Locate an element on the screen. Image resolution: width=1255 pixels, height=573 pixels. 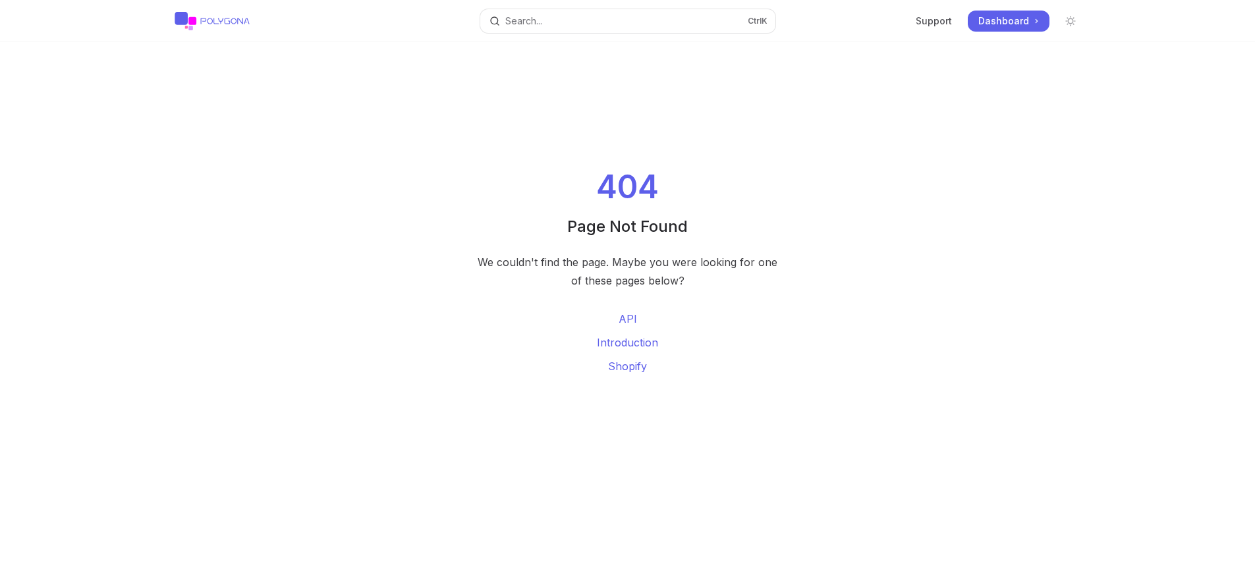
button: Toggle dark mode is located at coordinates (1071, 21).